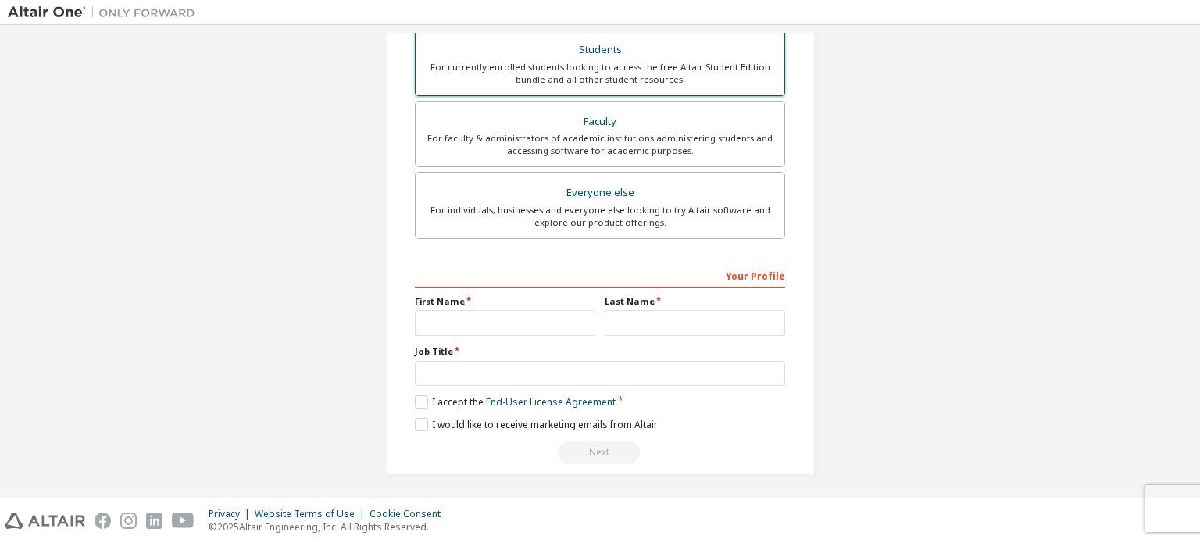 The width and height of the screenshot is (1200, 543). Describe the element at coordinates (45, 520) in the screenshot. I see `img: altair_logo.svg` at that location.